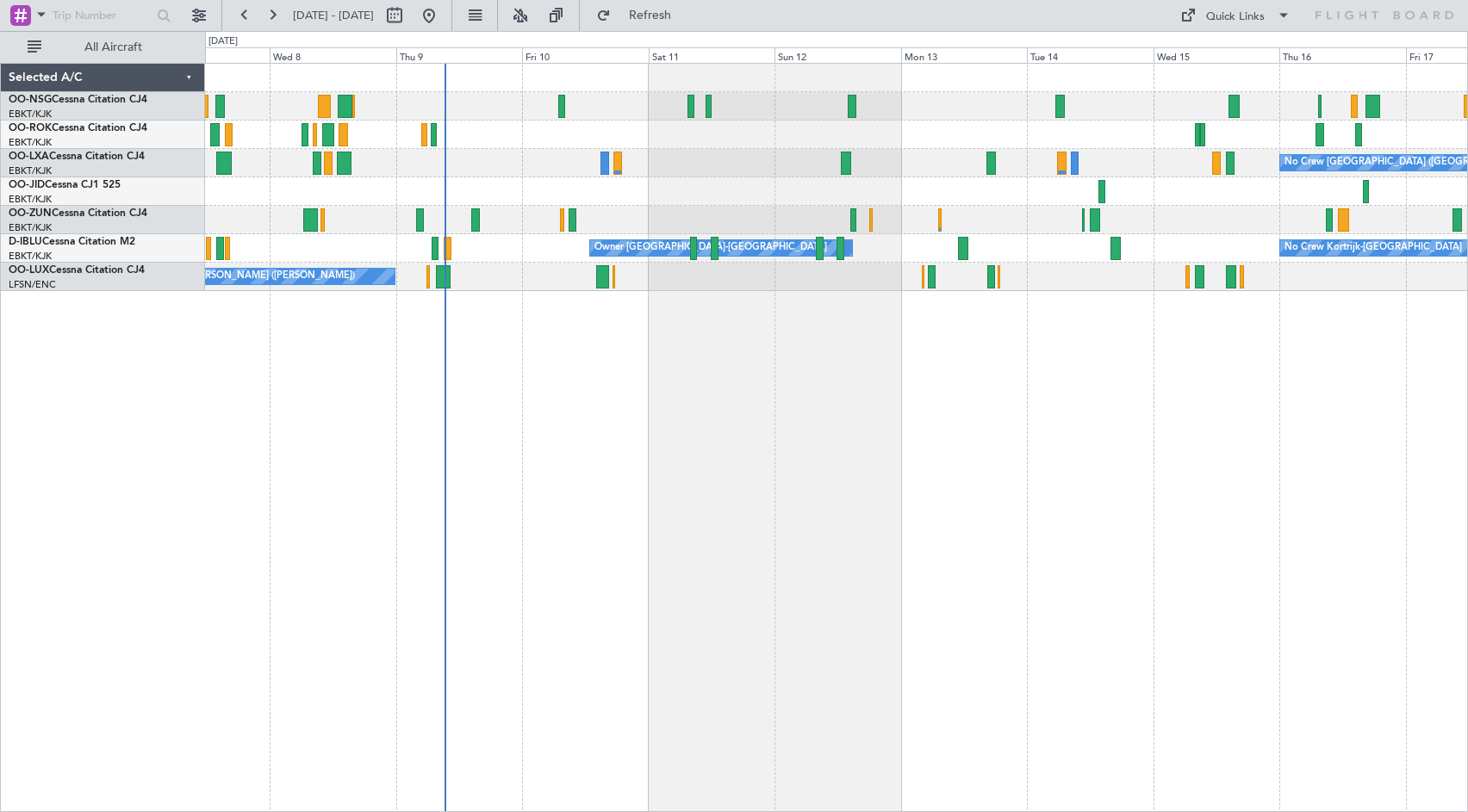 The image size is (1468, 812). What do you see at coordinates (1217, 55) in the screenshot?
I see `div: Wed 15` at bounding box center [1217, 55].